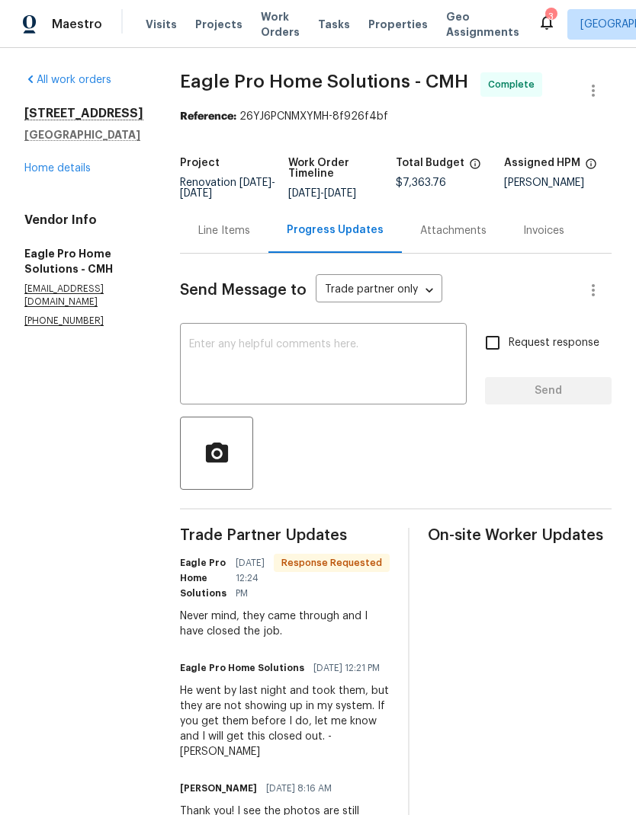 The image size is (636, 815). I want to click on span: Work Orders, so click(280, 24).